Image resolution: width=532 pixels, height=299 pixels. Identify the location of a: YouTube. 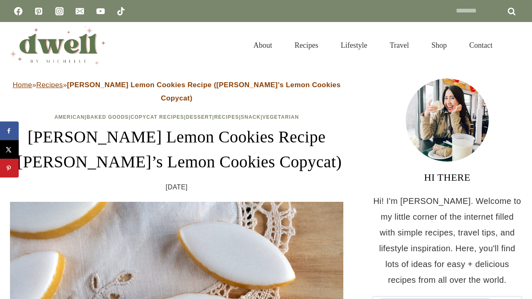
(101, 11).